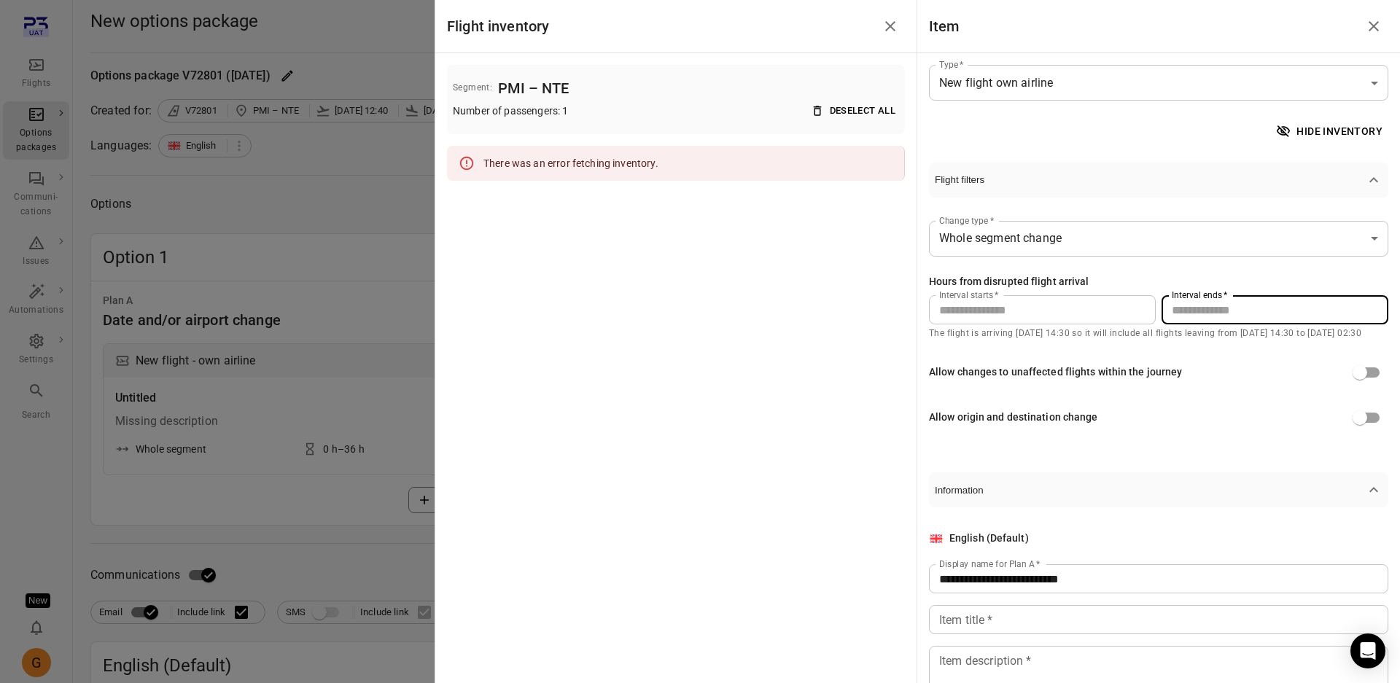 Image resolution: width=1400 pixels, height=683 pixels. I want to click on div: Open Intercom Messenger, so click(1368, 651).